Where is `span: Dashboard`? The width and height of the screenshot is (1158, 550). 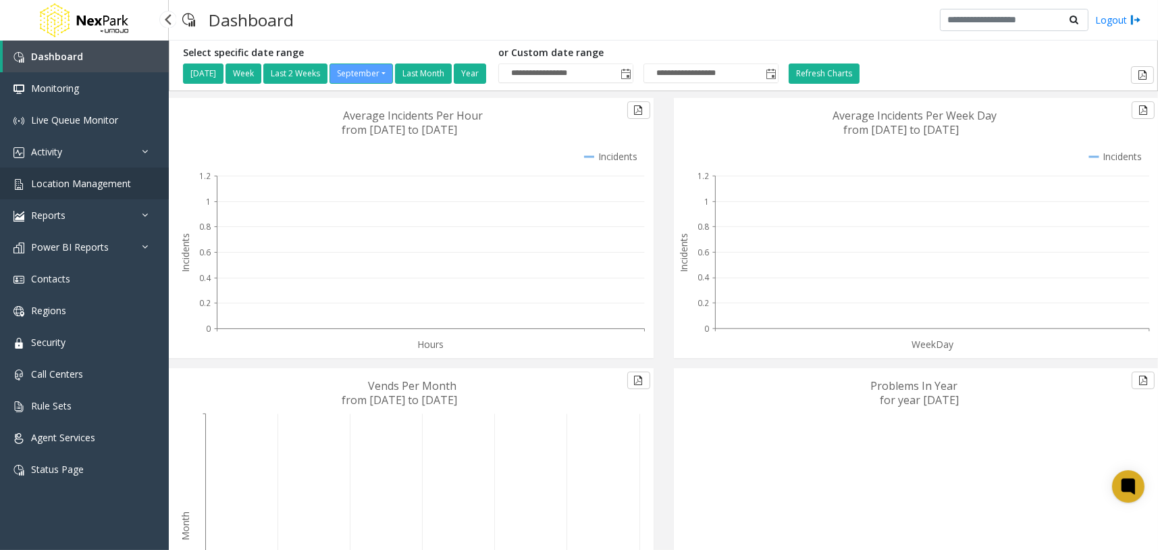
span: Dashboard is located at coordinates (57, 56).